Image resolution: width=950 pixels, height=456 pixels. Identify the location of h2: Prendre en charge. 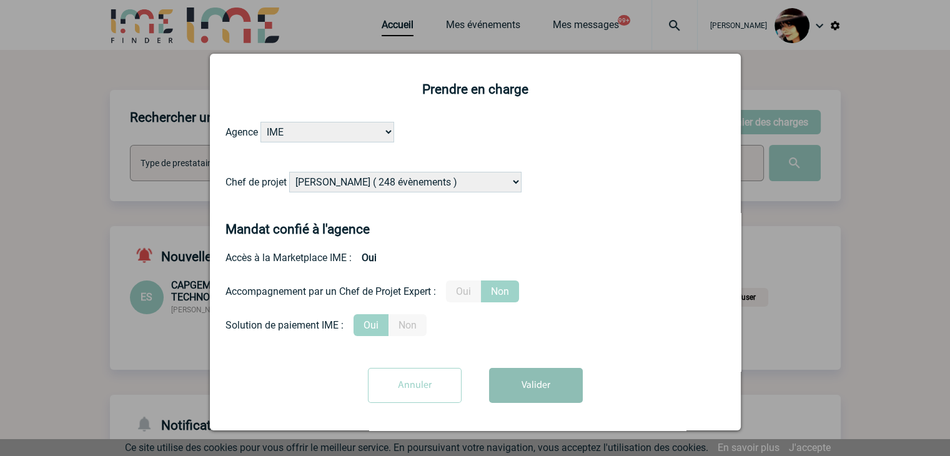
(475, 89).